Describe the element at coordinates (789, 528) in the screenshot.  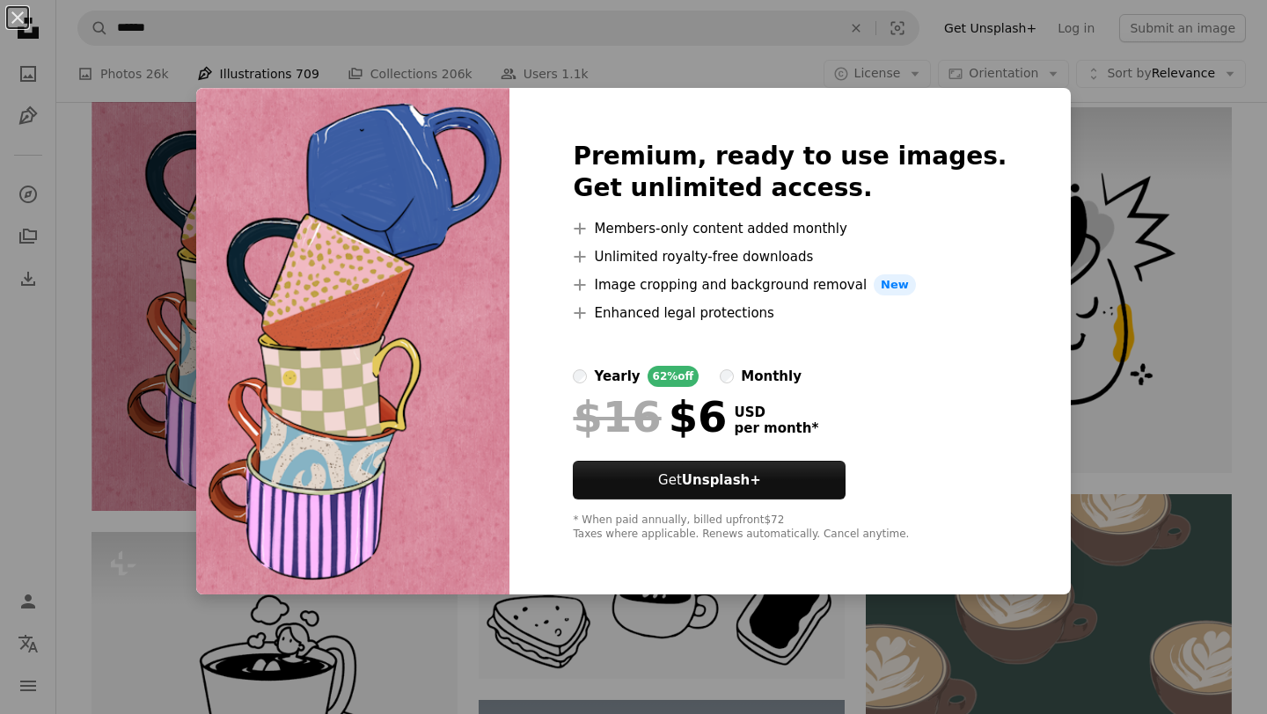
I see `div: * When paid annually, billed upfront $72 Taxes where applicable. Renews automatically. Cancel any...` at that location.